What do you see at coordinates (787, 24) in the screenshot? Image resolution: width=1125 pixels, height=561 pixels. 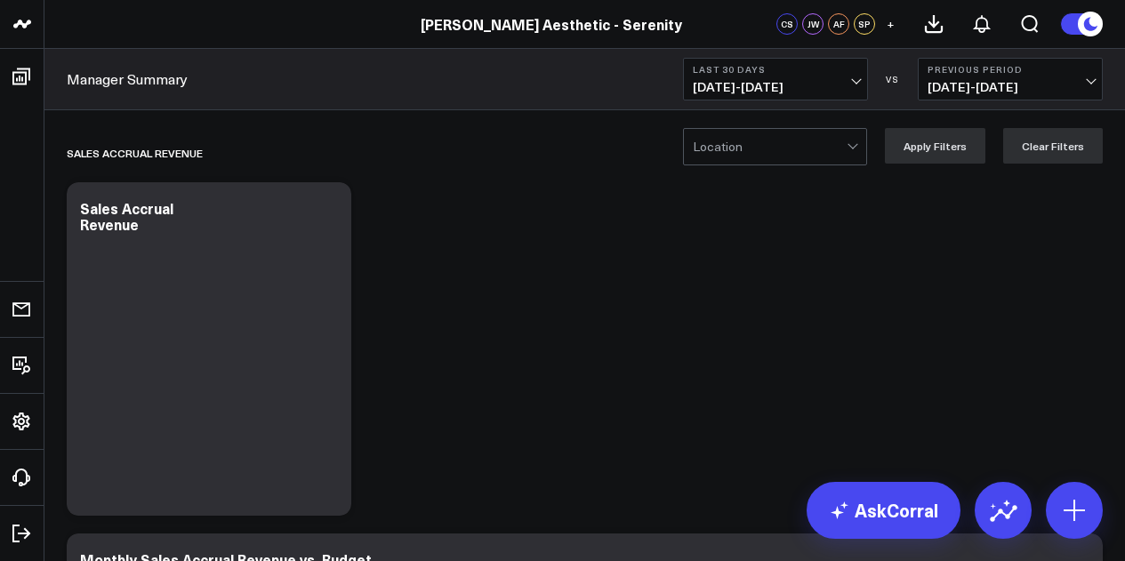 I see `div: CS` at bounding box center [787, 24].